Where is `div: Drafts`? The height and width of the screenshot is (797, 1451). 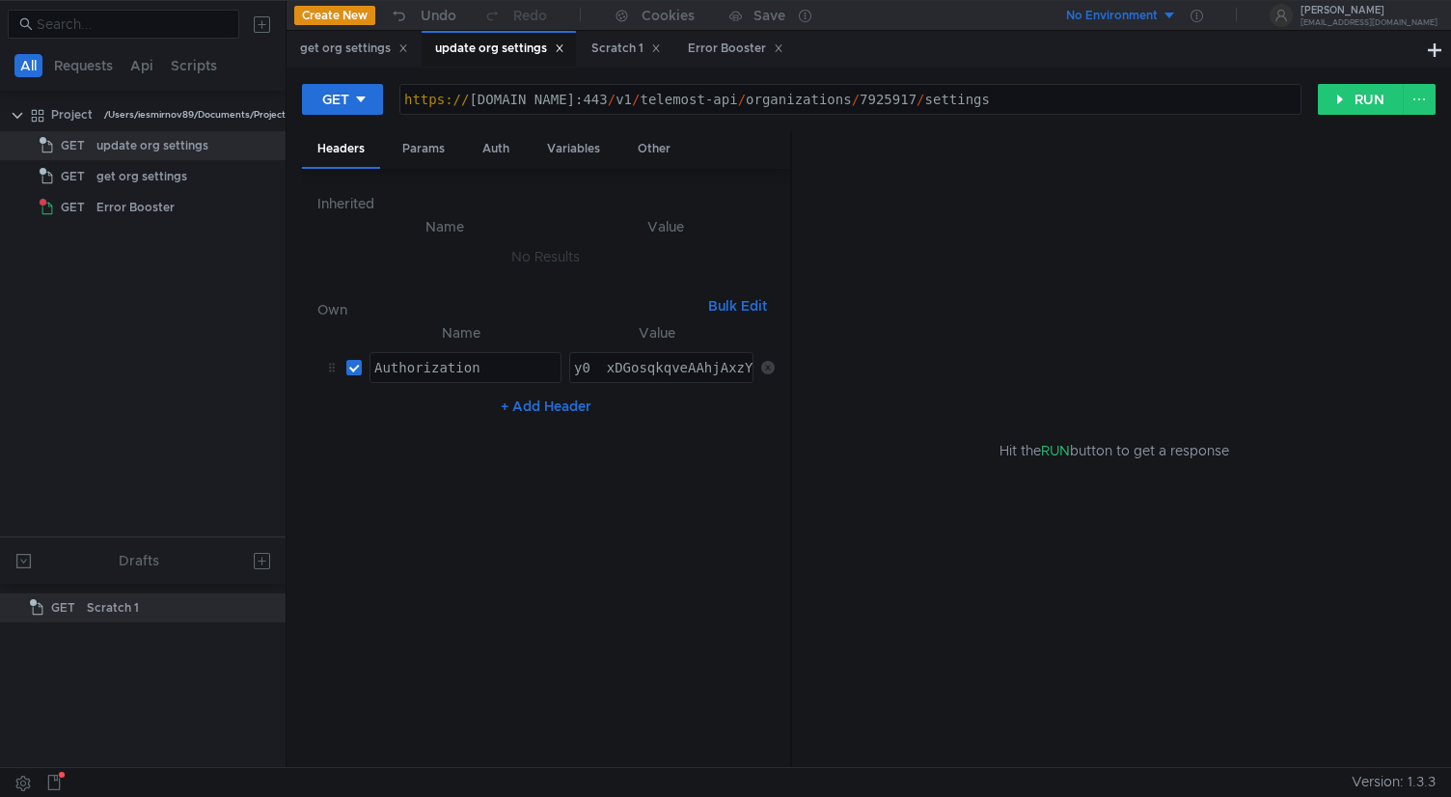 div: Drafts is located at coordinates (139, 561).